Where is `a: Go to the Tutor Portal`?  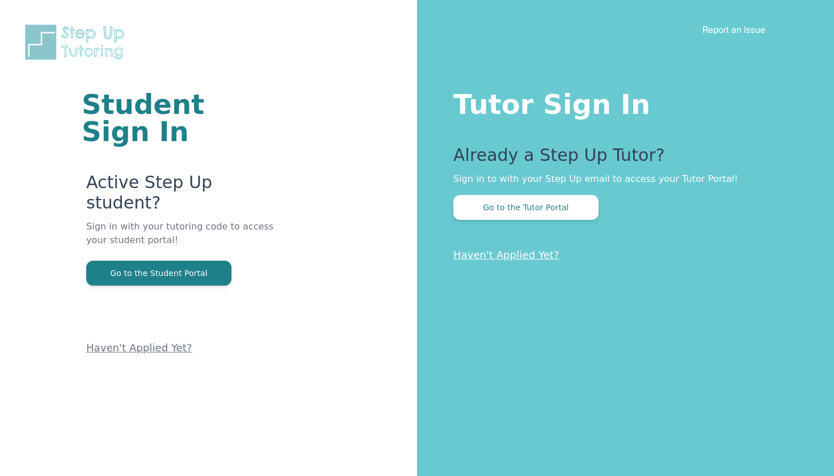
a: Go to the Tutor Portal is located at coordinates (526, 207).